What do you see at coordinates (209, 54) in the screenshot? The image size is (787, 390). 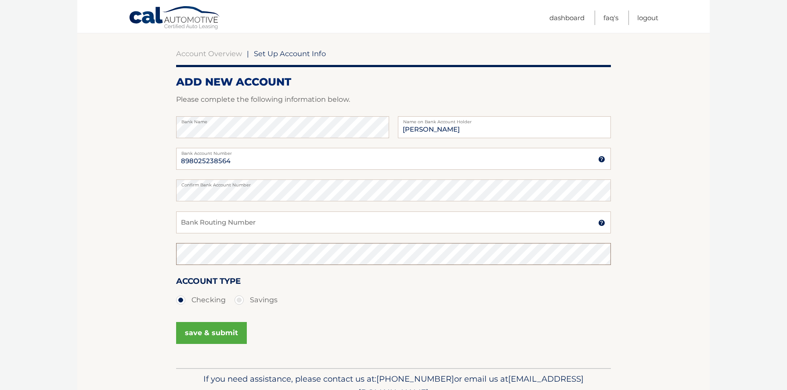 I see `a: Account Overview` at bounding box center [209, 54].